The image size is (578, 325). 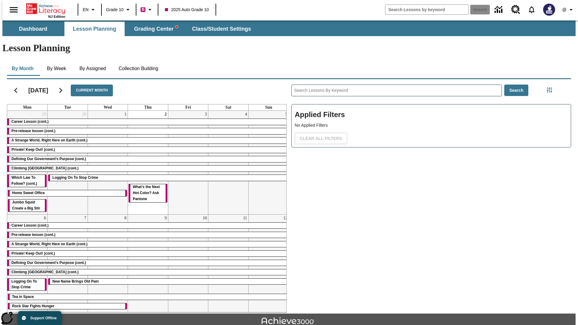 I want to click on button: Language: EN, Select a language, so click(x=90, y=10).